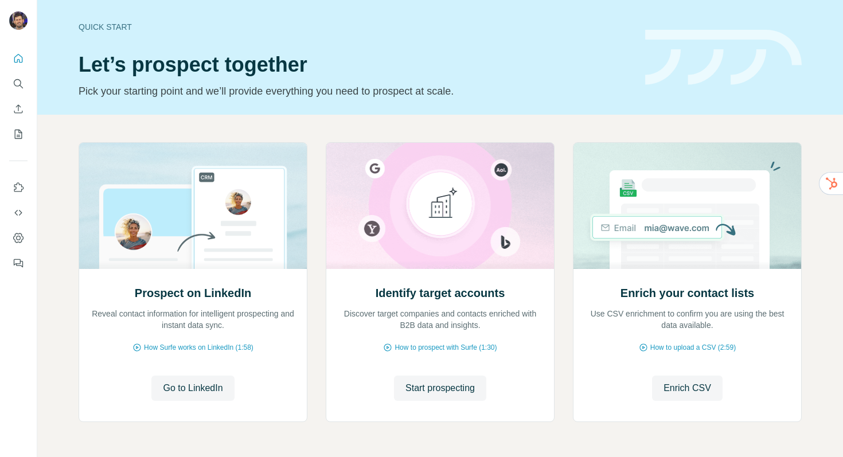 Image resolution: width=843 pixels, height=457 pixels. I want to click on img: Identify target accounts, so click(440, 206).